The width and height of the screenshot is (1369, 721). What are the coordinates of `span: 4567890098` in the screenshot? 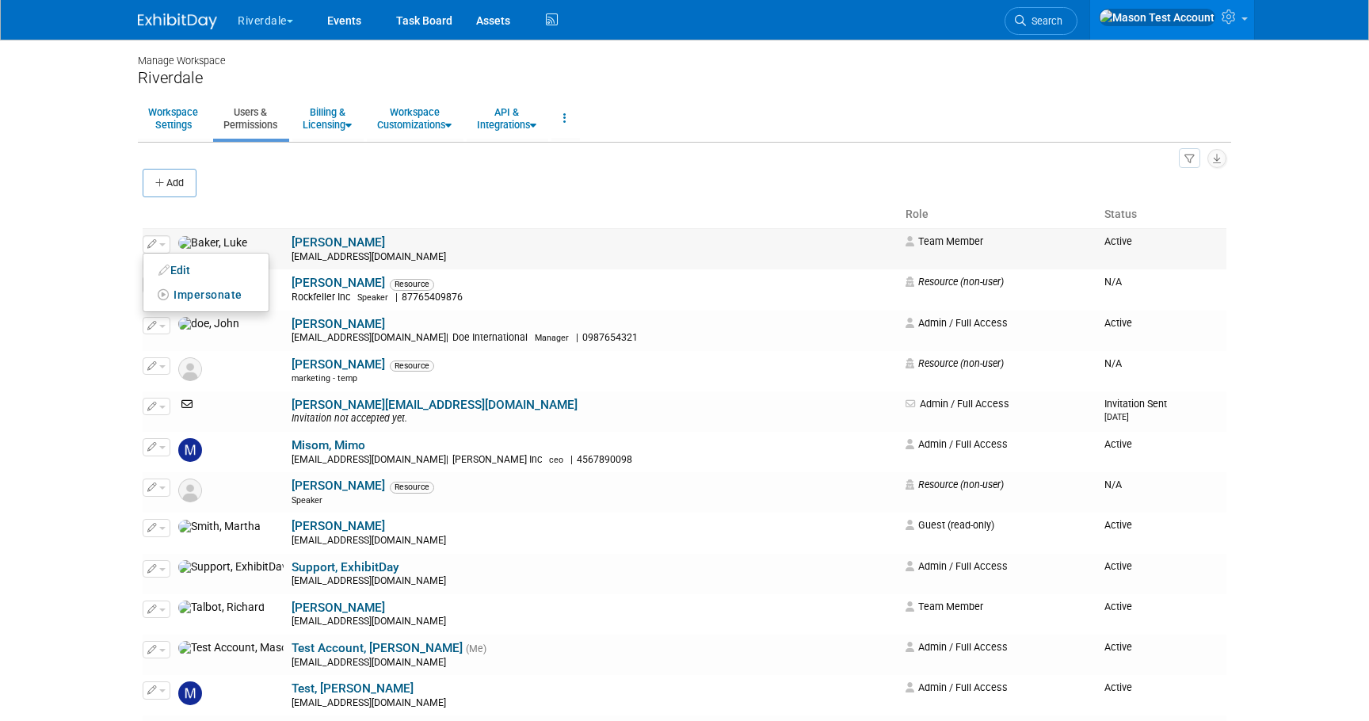 It's located at (604, 459).